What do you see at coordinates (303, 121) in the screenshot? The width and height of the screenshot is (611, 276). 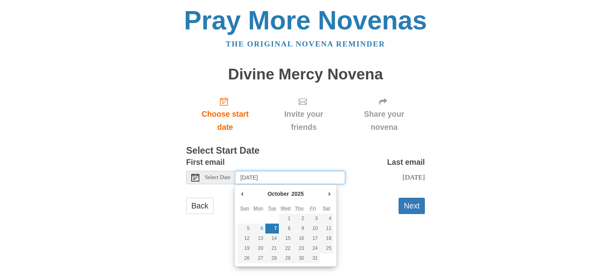 I see `span: Invite your friends` at bounding box center [303, 121].